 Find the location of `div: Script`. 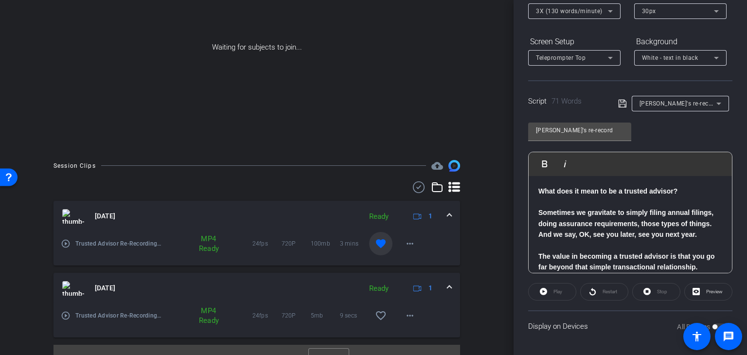

div: Script is located at coordinates (566, 101).